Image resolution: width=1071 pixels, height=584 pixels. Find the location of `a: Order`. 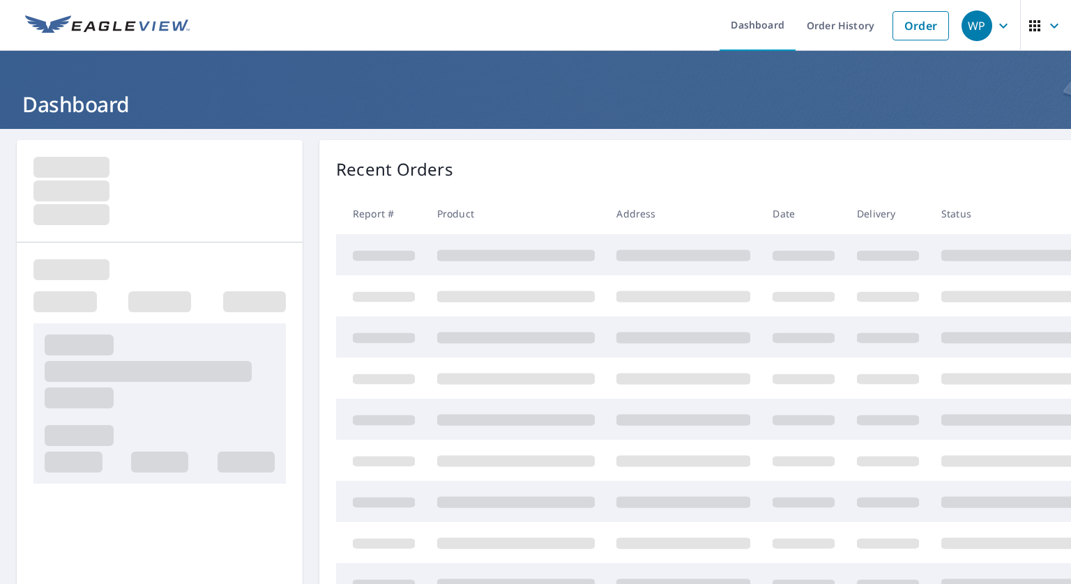

a: Order is located at coordinates (920, 26).